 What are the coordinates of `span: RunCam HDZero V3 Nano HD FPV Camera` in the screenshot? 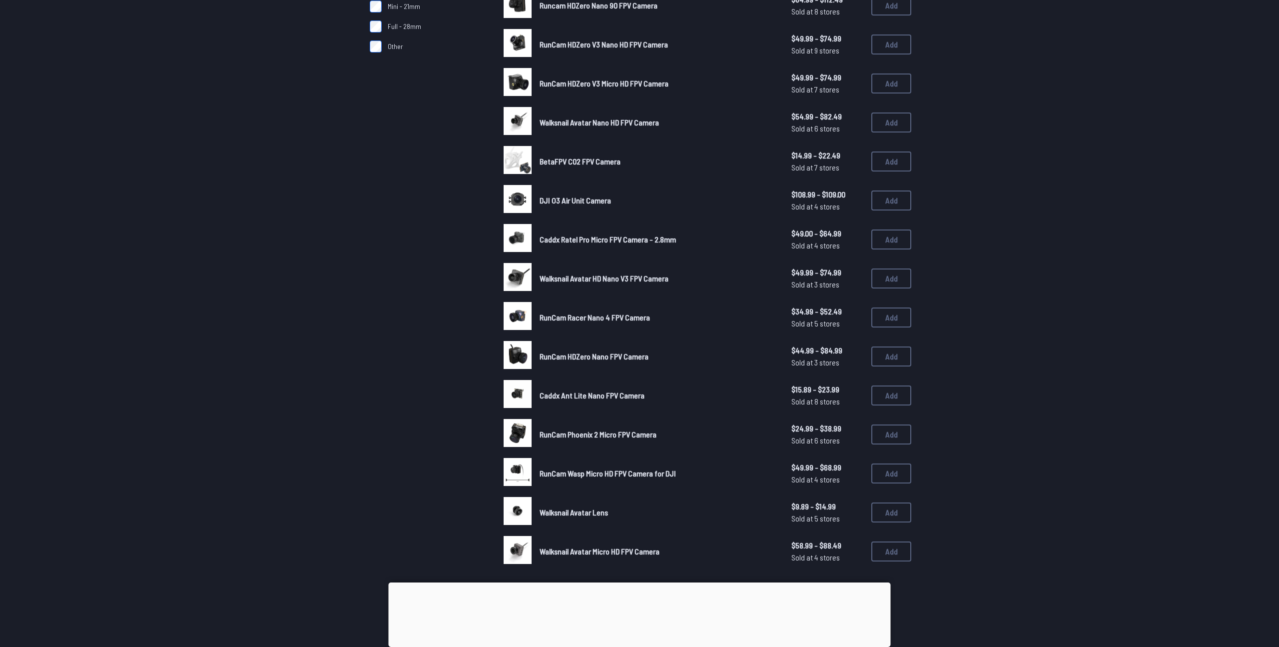 It's located at (604, 44).